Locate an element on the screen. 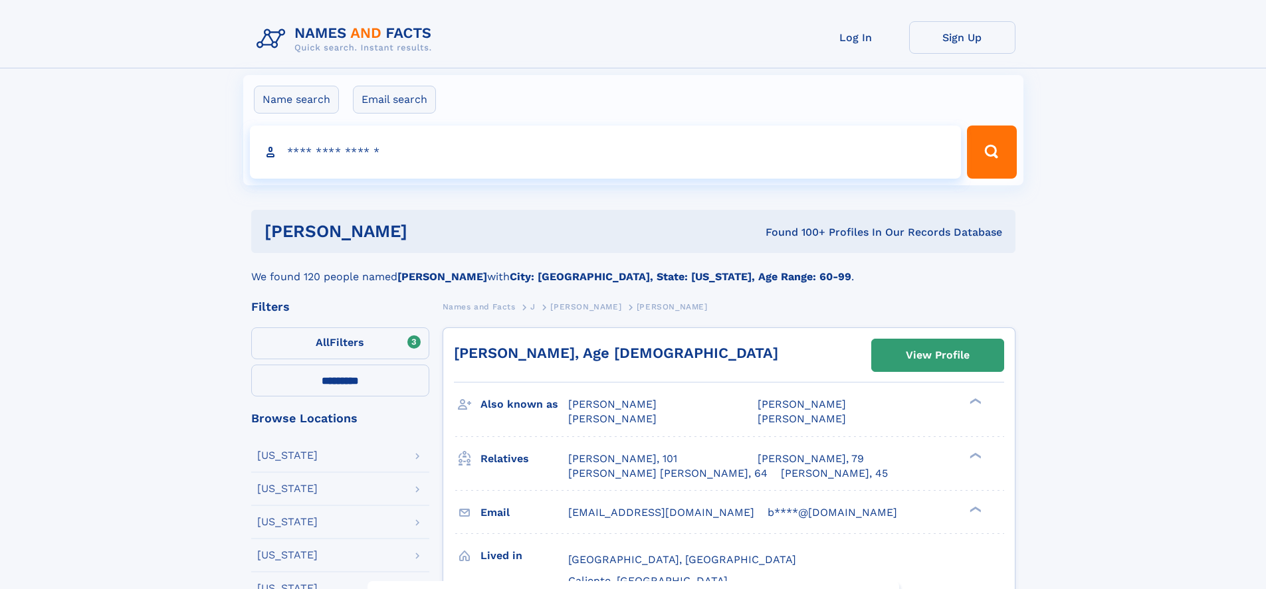 The width and height of the screenshot is (1266, 589). h3: Email is located at coordinates (524, 513).